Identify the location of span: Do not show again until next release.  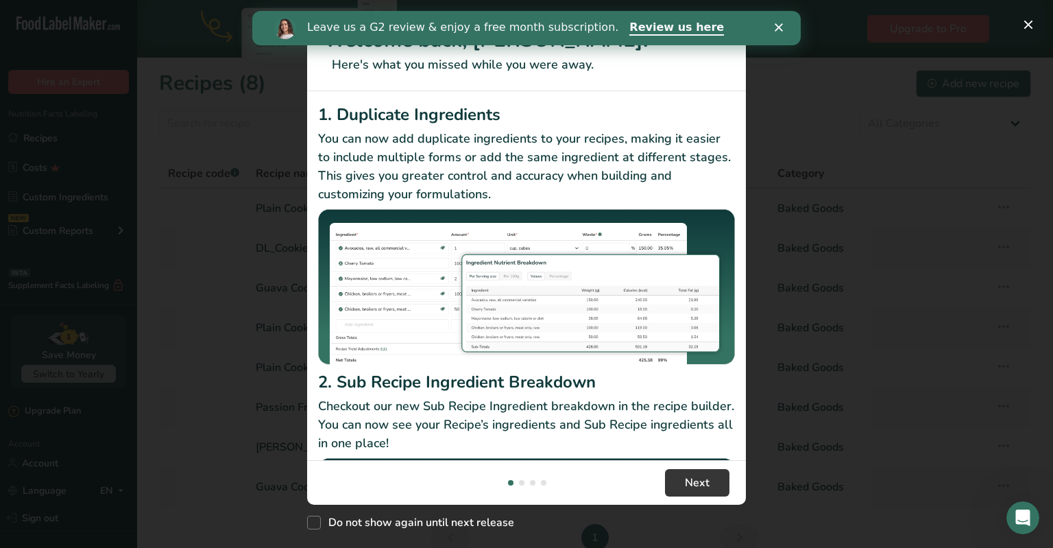
(417, 522).